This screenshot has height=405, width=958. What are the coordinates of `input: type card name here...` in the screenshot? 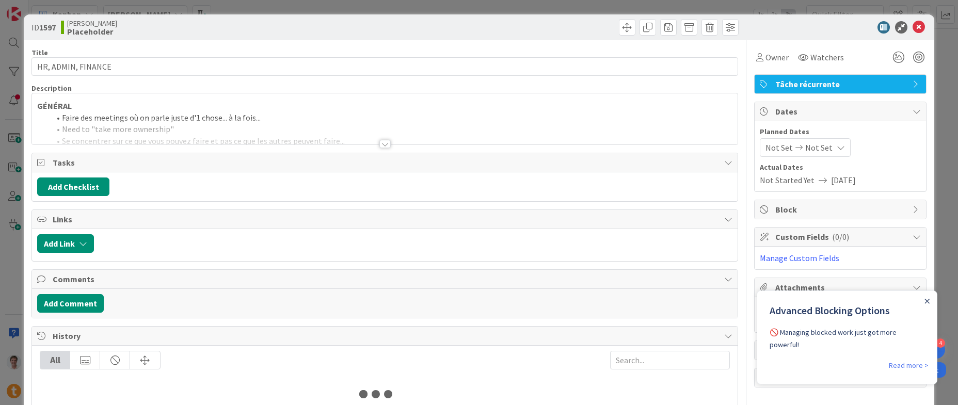 It's located at (384, 67).